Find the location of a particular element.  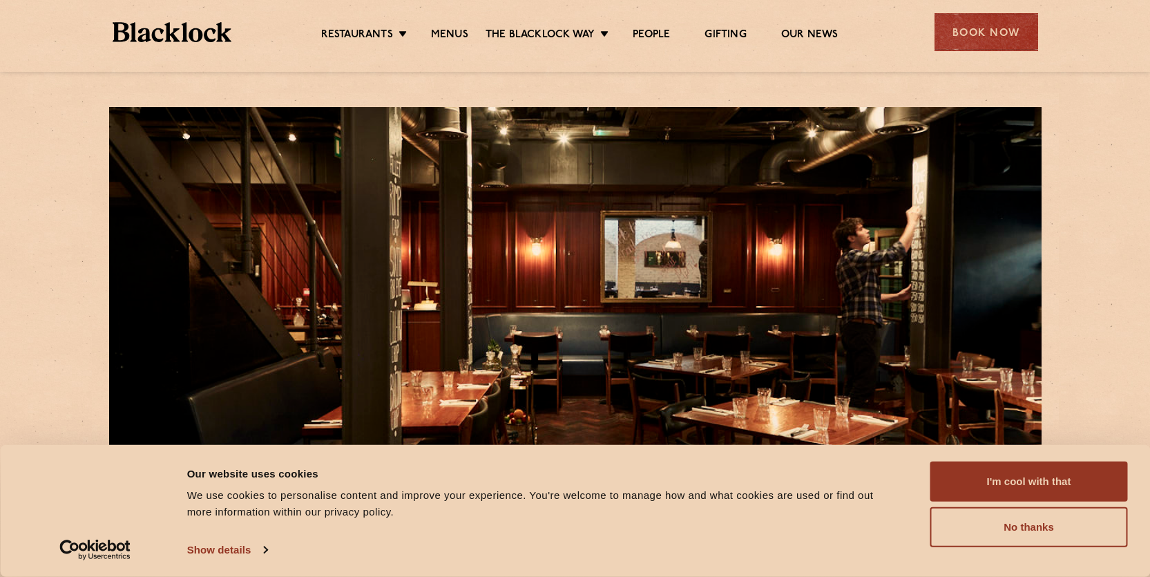

a: Our News is located at coordinates (809, 36).